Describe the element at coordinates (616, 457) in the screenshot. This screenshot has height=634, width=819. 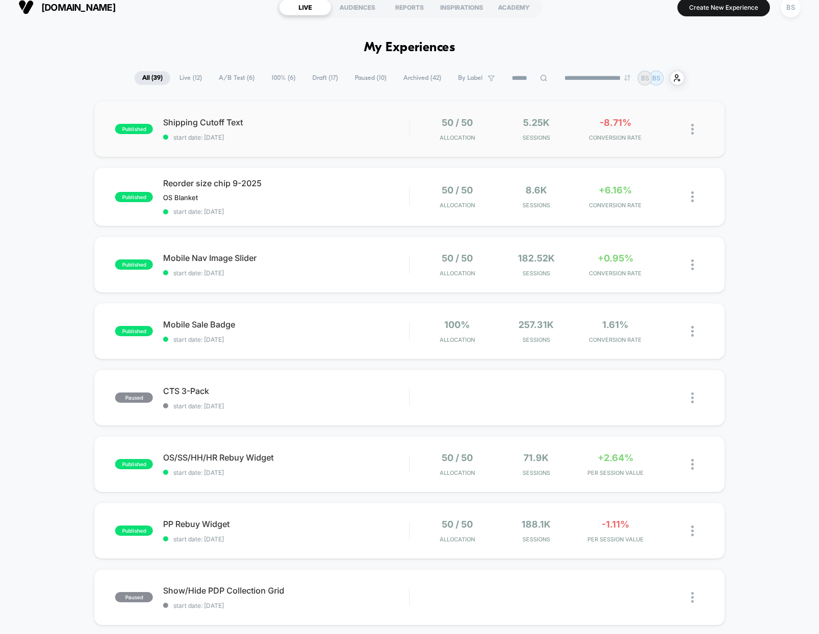
I see `span: +2.64%` at that location.